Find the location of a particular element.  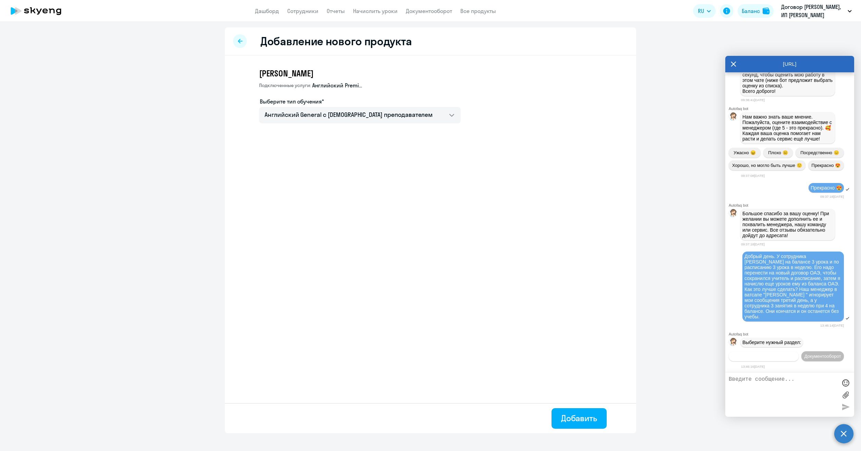

span: Ужасно 😖 is located at coordinates (745, 153).